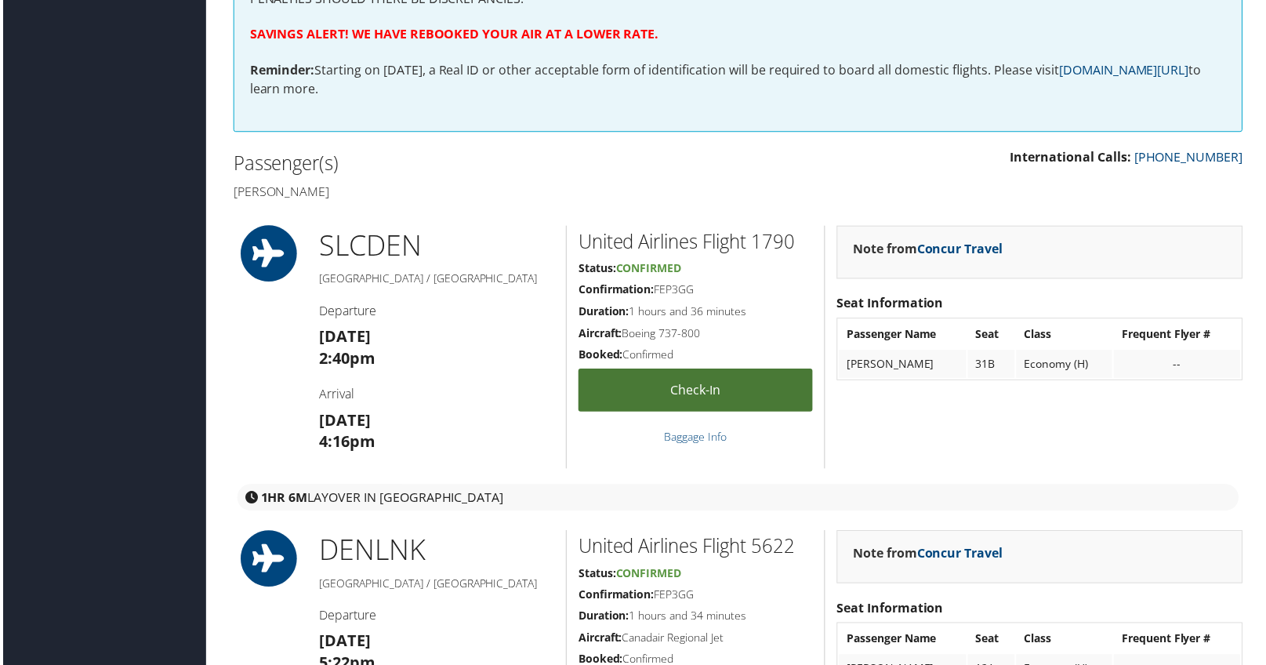 The width and height of the screenshot is (1266, 665). I want to click on strong: Reminder:, so click(280, 70).